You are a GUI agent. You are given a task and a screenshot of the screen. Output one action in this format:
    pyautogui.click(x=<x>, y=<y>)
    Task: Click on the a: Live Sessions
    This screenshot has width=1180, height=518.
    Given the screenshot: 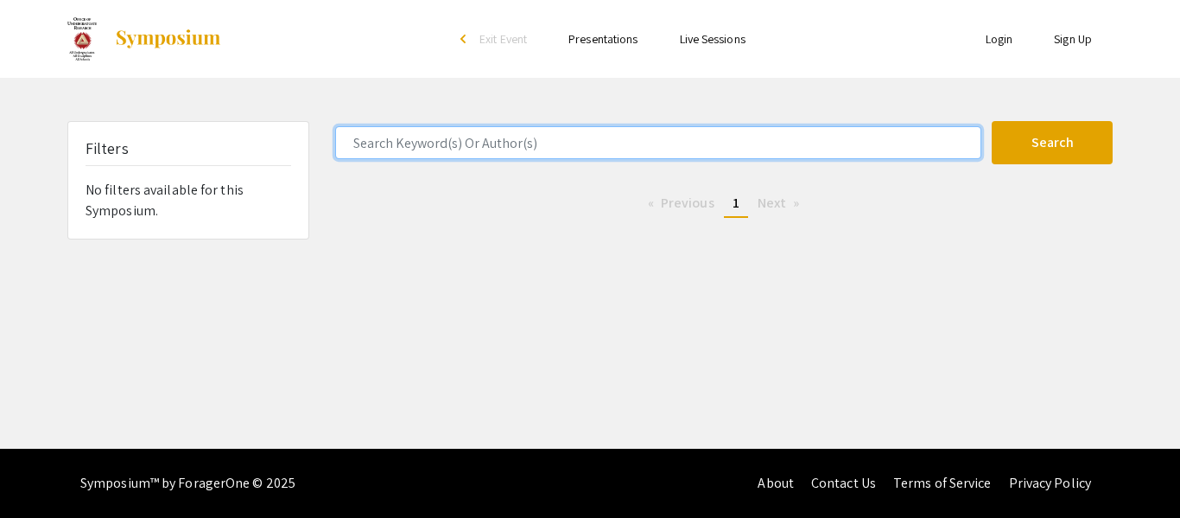 What is the action you would take?
    pyautogui.click(x=713, y=39)
    